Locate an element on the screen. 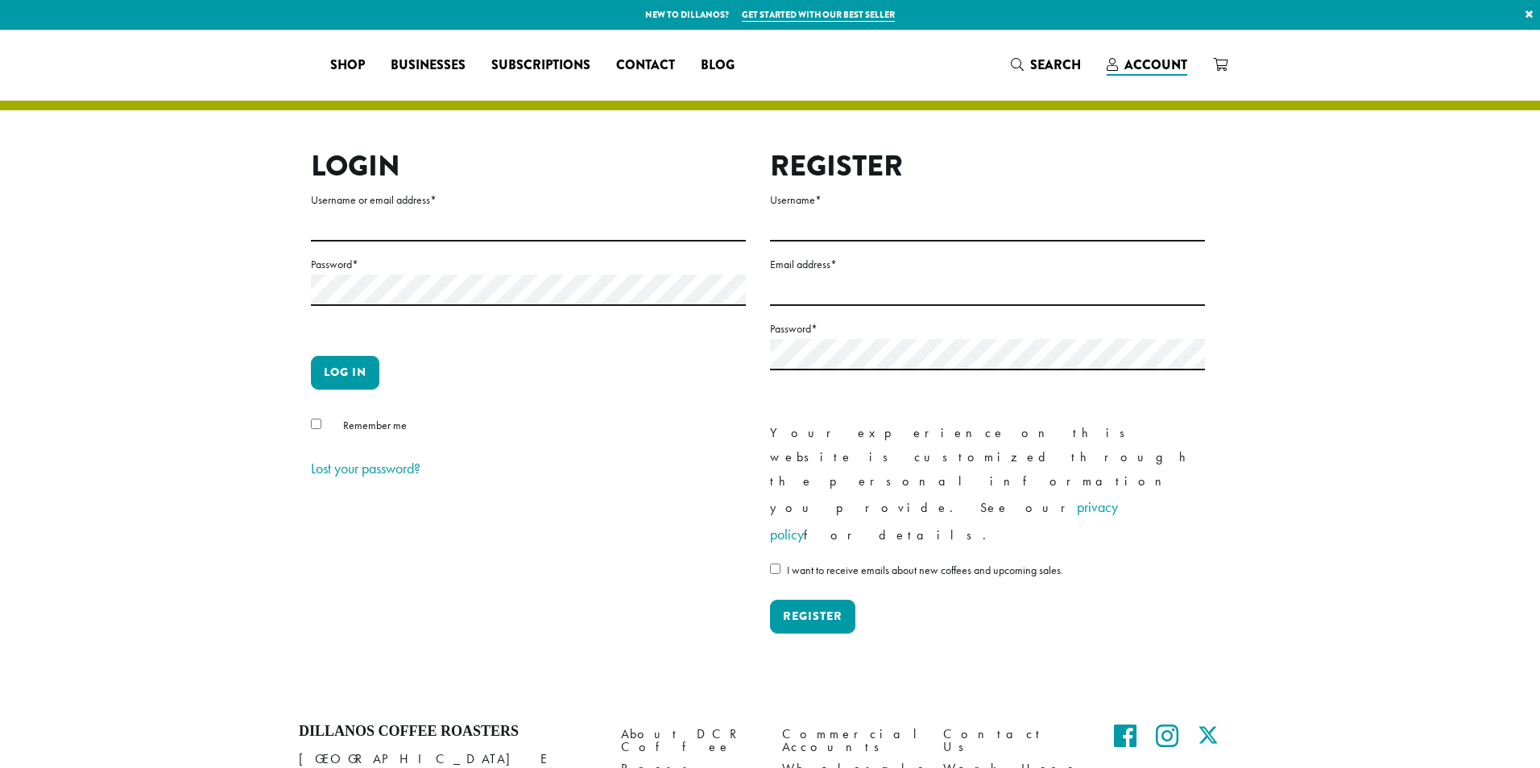  span: Shop is located at coordinates (347, 65).